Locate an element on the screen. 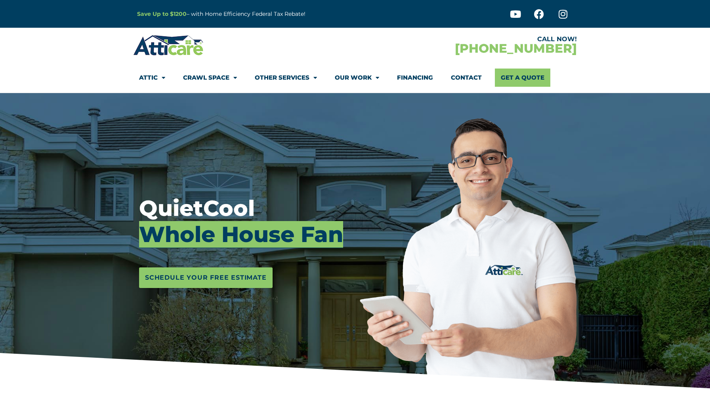 This screenshot has width=710, height=412. a: Contact is located at coordinates (466, 78).